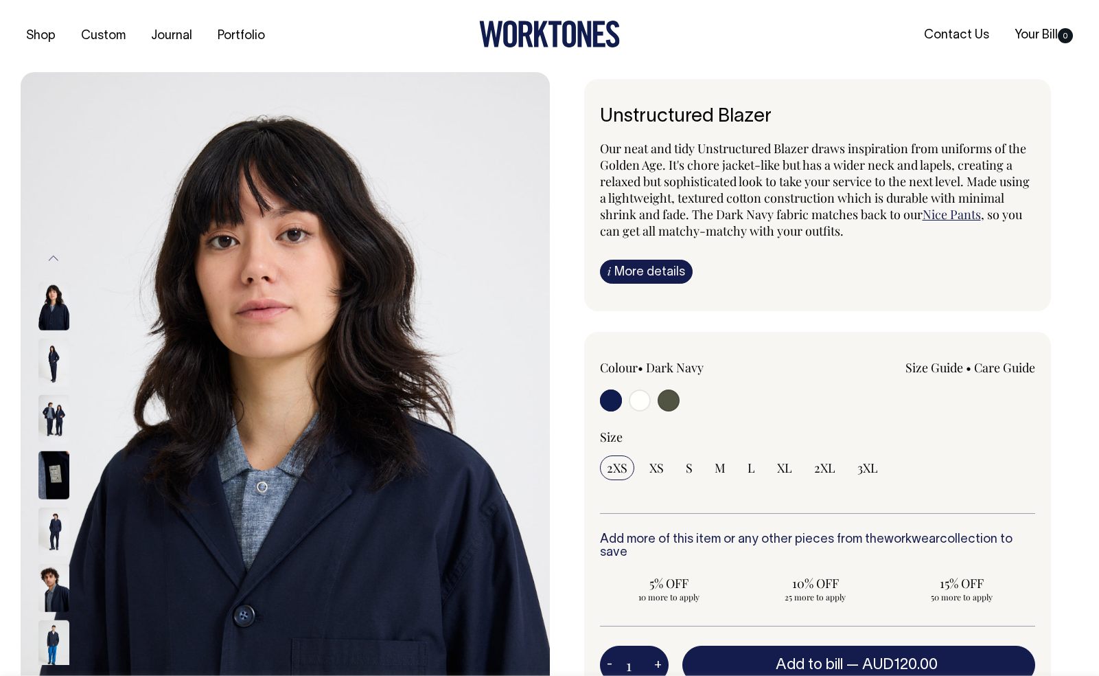 The width and height of the screenshot is (1099, 676). What do you see at coordinates (646, 271) in the screenshot?
I see `a: iMore details` at bounding box center [646, 271].